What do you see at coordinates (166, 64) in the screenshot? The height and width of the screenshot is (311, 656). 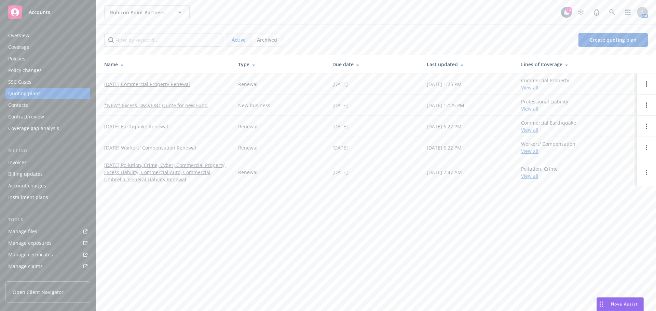 I see `div: Name` at bounding box center [166, 64].